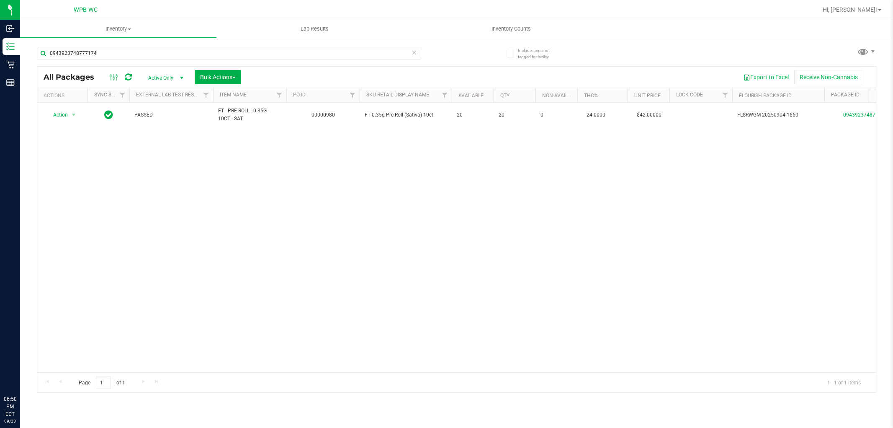 This screenshot has height=428, width=893. I want to click on a: Flourish Package ID, so click(765, 95).